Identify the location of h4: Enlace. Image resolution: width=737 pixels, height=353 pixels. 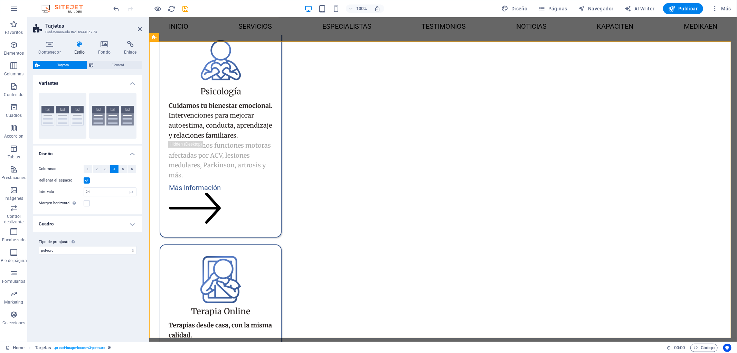
(130, 48).